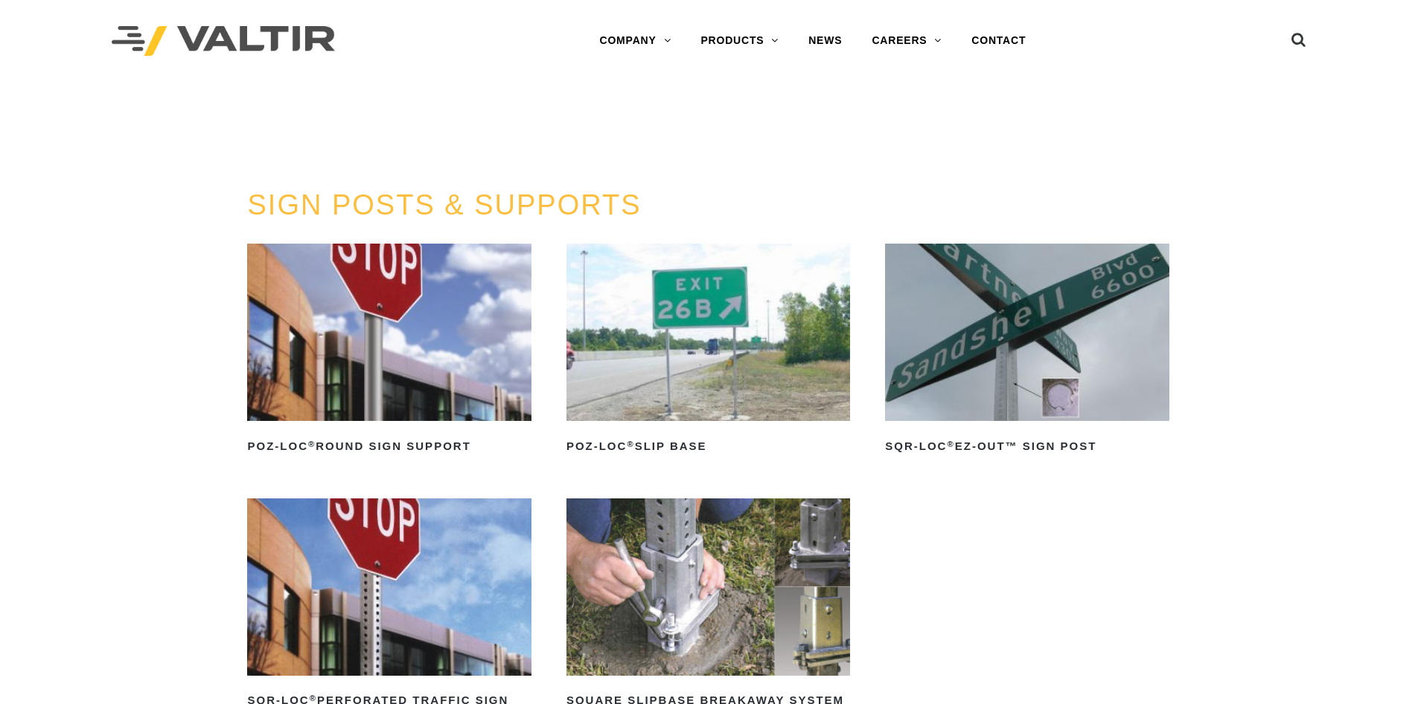 The width and height of the screenshot is (1418, 704). Describe the element at coordinates (739, 41) in the screenshot. I see `a: PRODUCTS` at that location.